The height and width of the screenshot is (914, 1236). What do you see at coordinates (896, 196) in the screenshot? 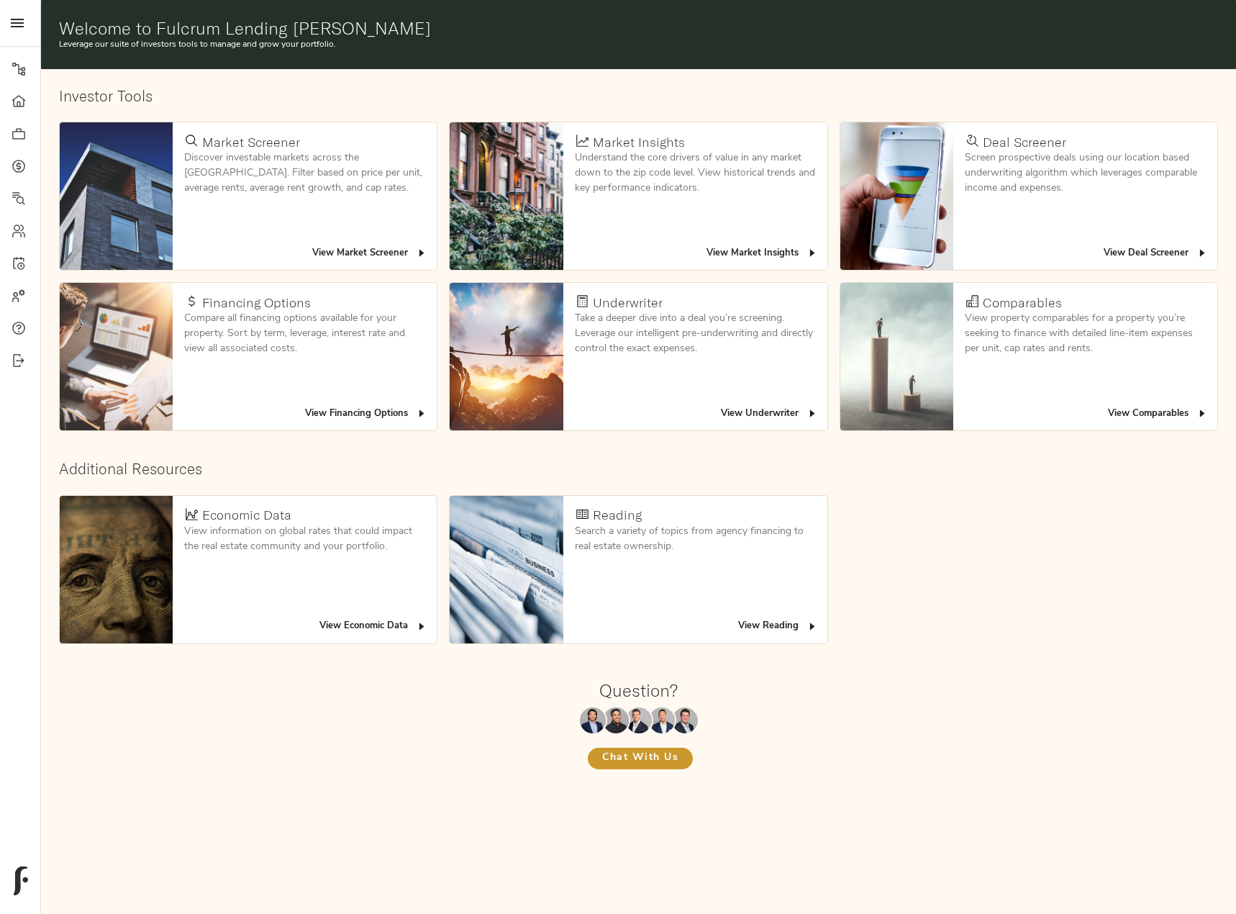
I see `img: Deal Screener` at bounding box center [896, 196].